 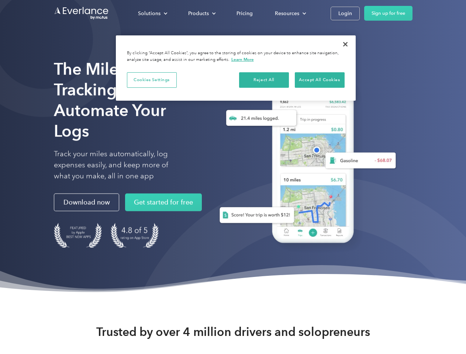 What do you see at coordinates (345, 13) in the screenshot?
I see `div: Login` at bounding box center [345, 13].